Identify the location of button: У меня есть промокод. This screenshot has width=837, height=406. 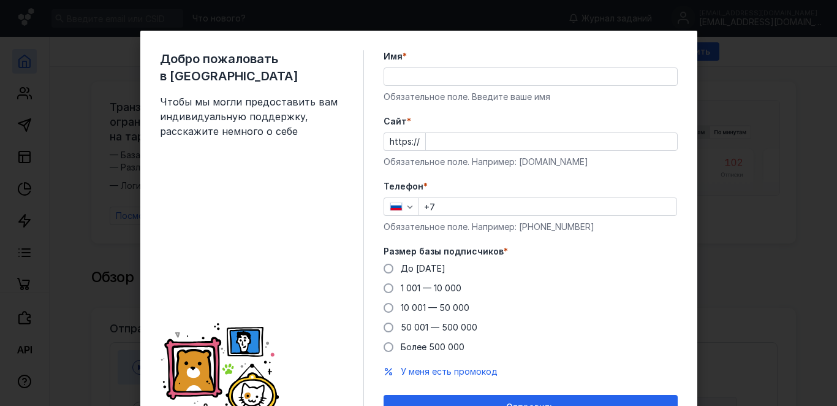
(449, 371).